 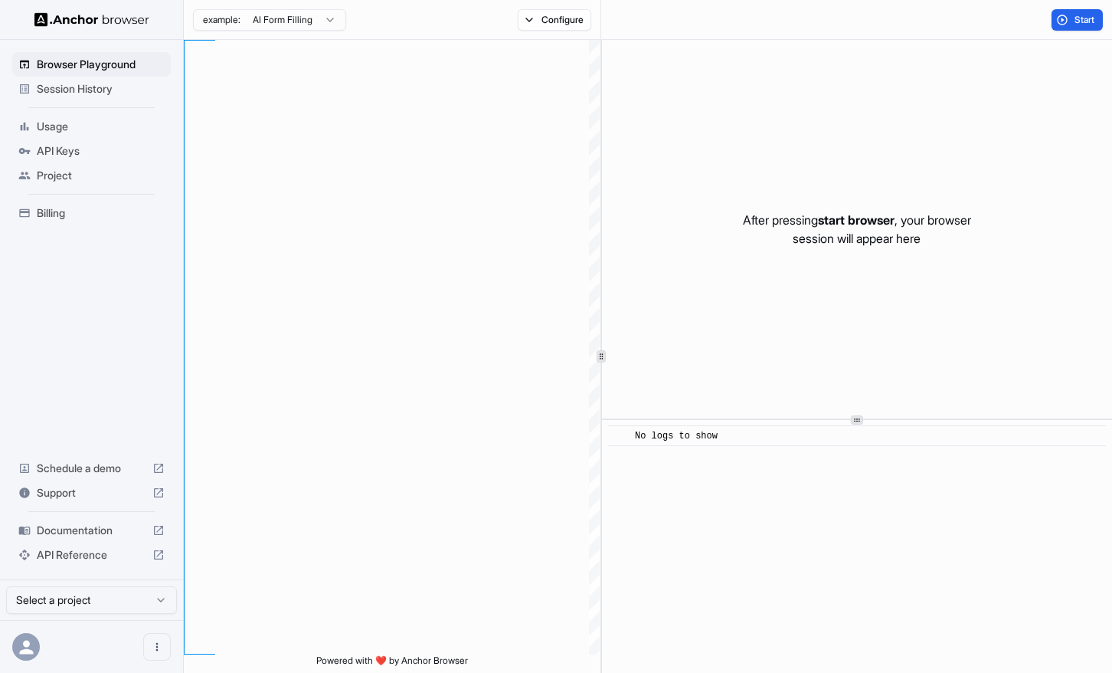 What do you see at coordinates (857, 229) in the screenshot?
I see `p: After pressing , your browser session will appear here` at bounding box center [857, 229].